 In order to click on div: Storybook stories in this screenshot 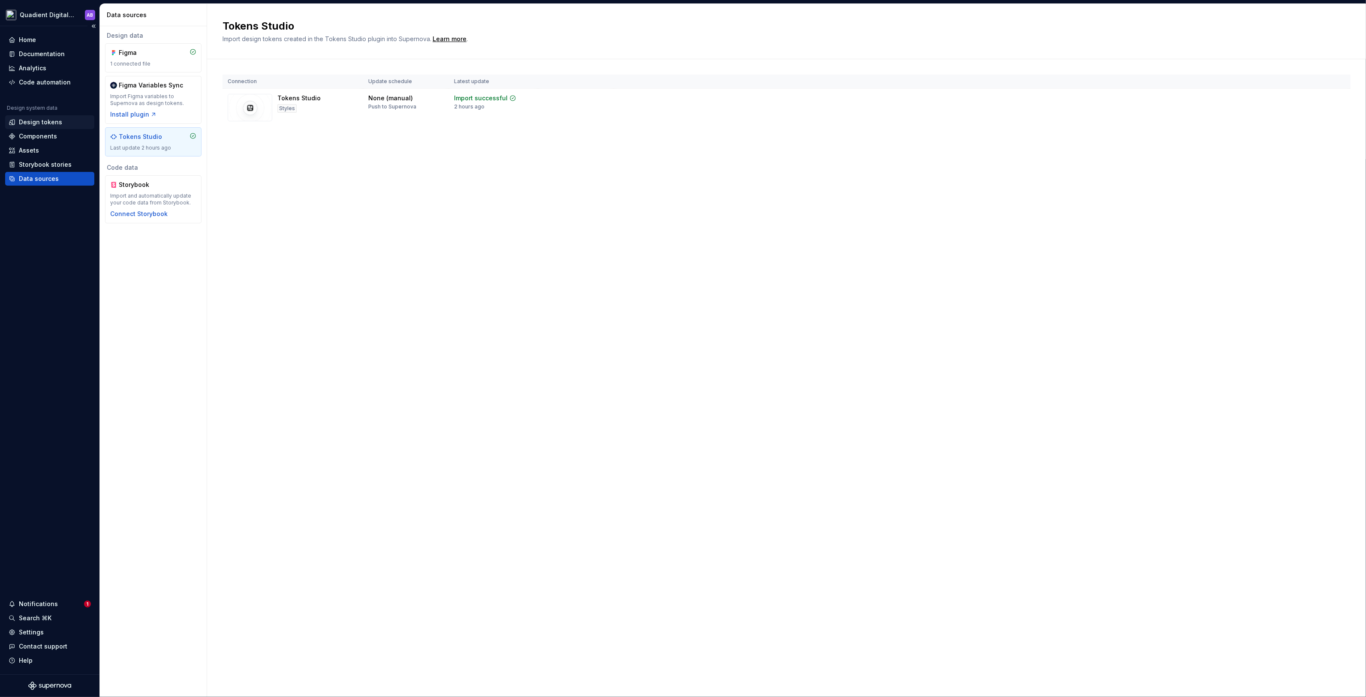, I will do `click(45, 165)`.